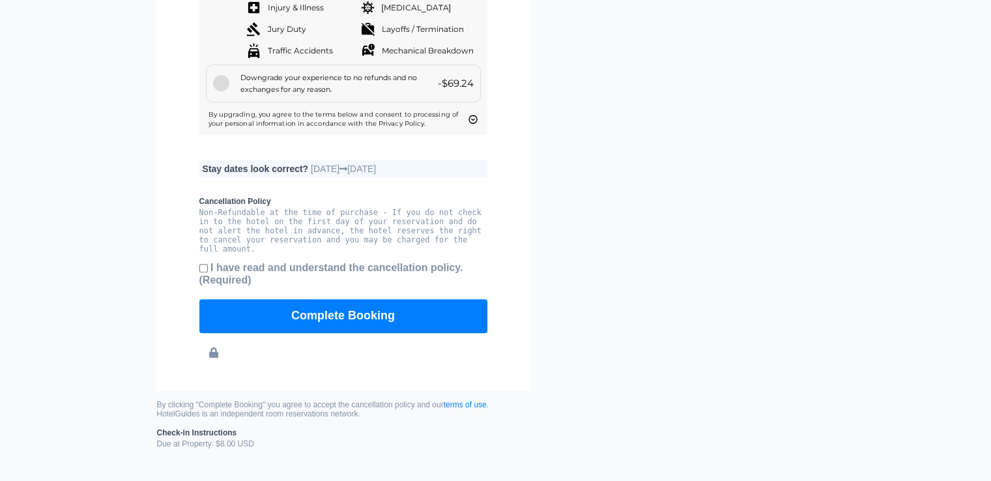 The width and height of the screenshot is (991, 481). Describe the element at coordinates (203, 268) in the screenshot. I see `input: I have read and understand the cancellation policy.(Required)` at that location.